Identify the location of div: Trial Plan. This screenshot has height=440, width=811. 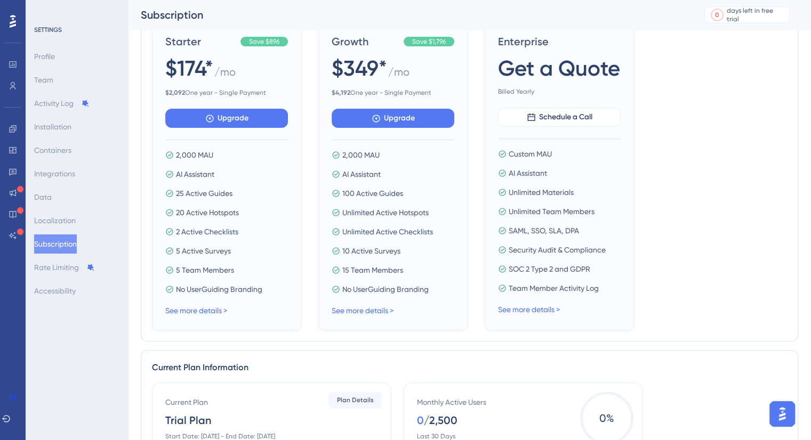
(188, 421).